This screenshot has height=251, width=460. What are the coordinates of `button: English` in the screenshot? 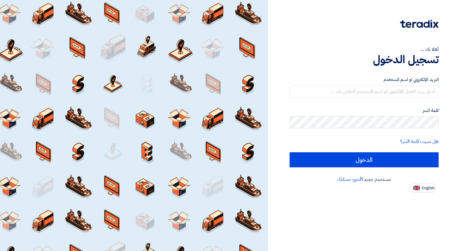 It's located at (423, 188).